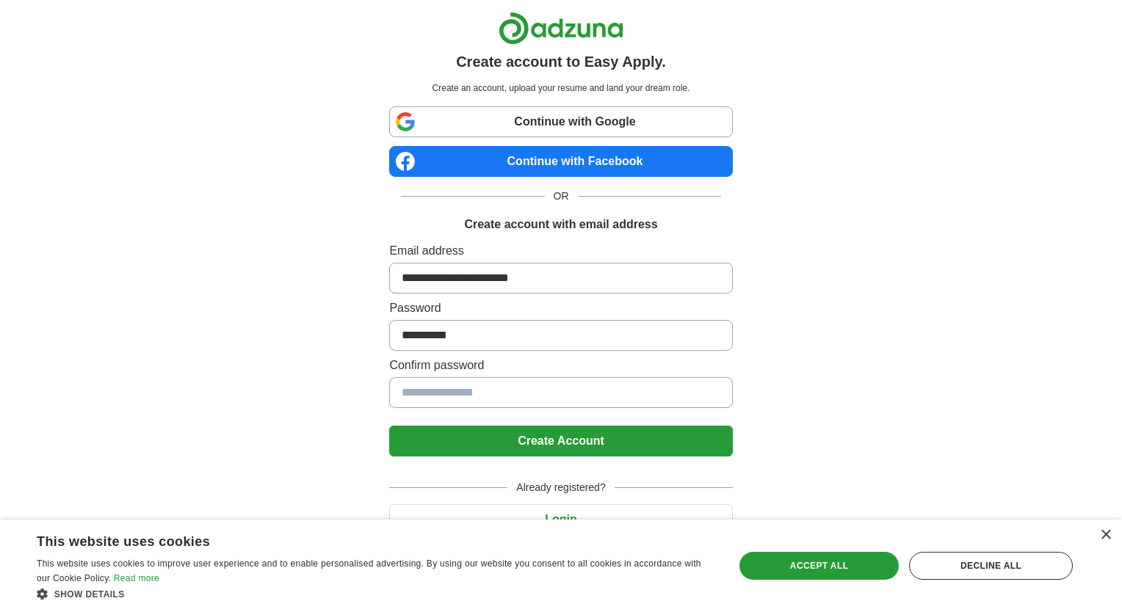  What do you see at coordinates (357, 540) in the screenshot?
I see `div: This website uses cookies` at bounding box center [357, 540].